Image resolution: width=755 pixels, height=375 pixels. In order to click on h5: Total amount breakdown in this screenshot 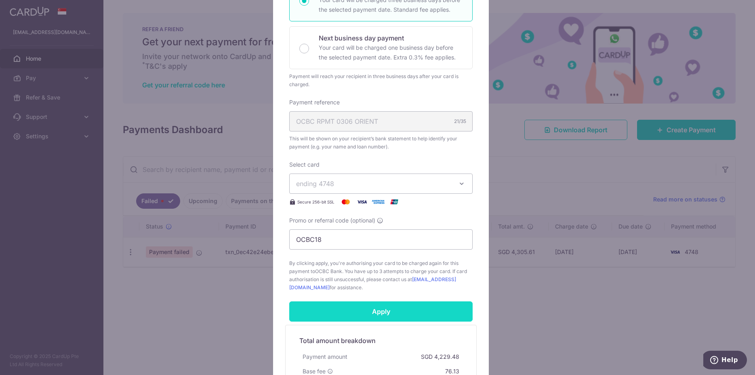, I will do `click(381, 340)`.